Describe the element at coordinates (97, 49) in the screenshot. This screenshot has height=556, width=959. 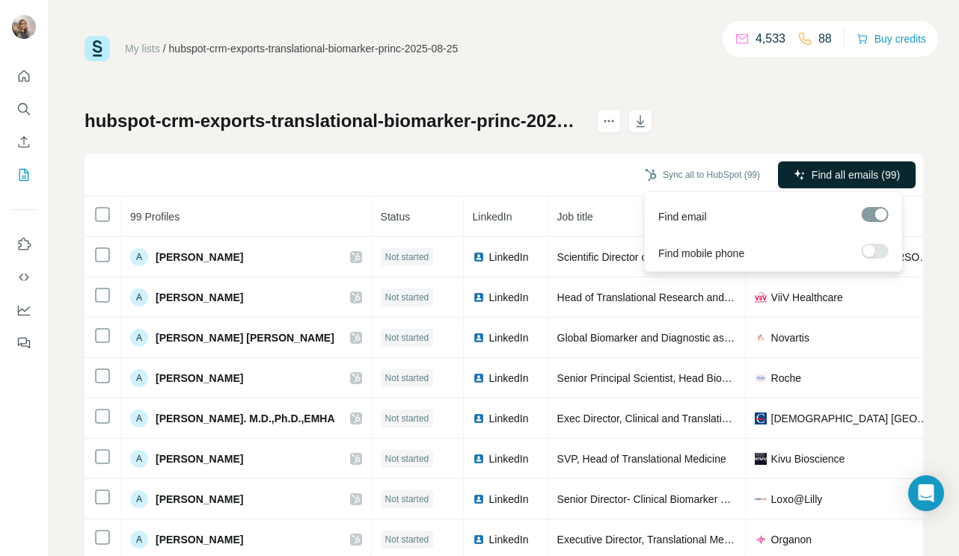
I see `img: Surfe Logo` at that location.